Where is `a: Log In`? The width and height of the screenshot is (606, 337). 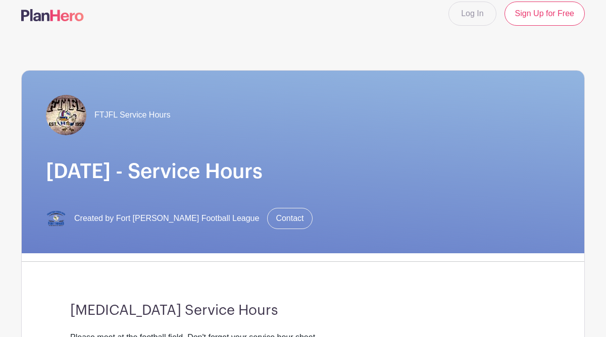
a: Log In is located at coordinates (472, 14).